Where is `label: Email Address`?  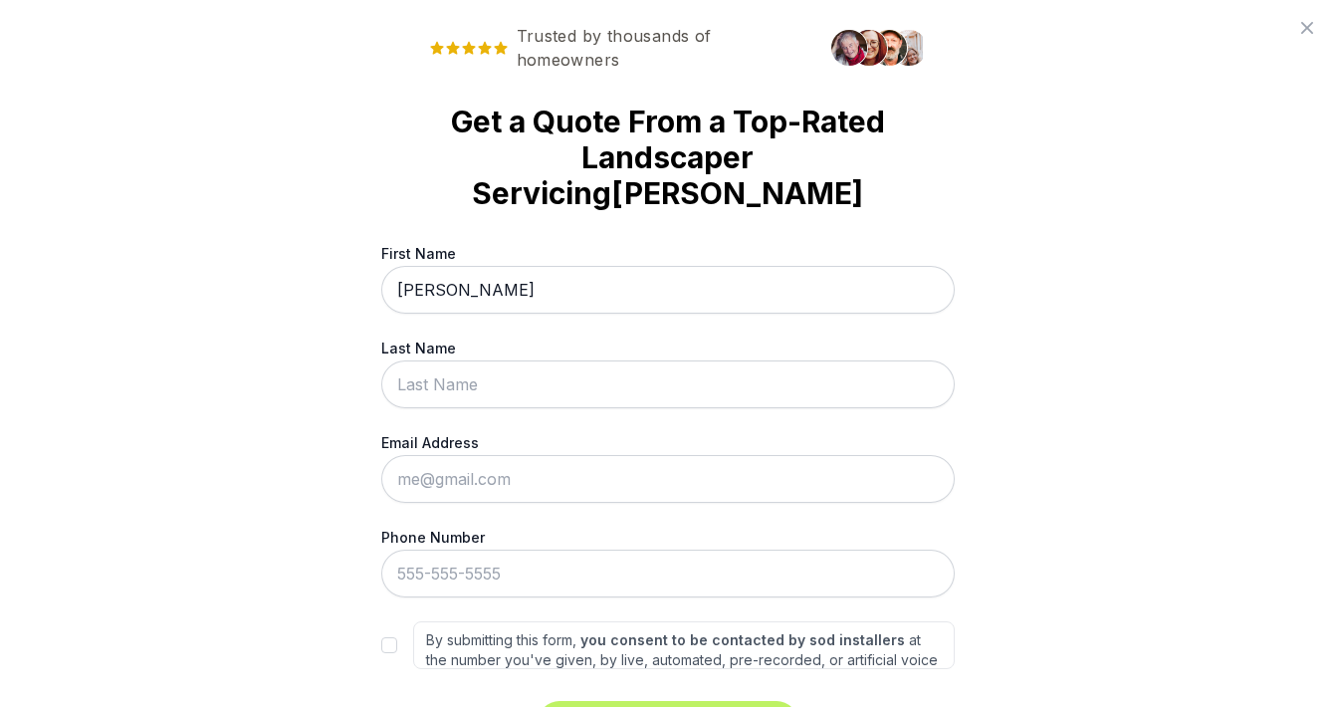
label: Email Address is located at coordinates (668, 442).